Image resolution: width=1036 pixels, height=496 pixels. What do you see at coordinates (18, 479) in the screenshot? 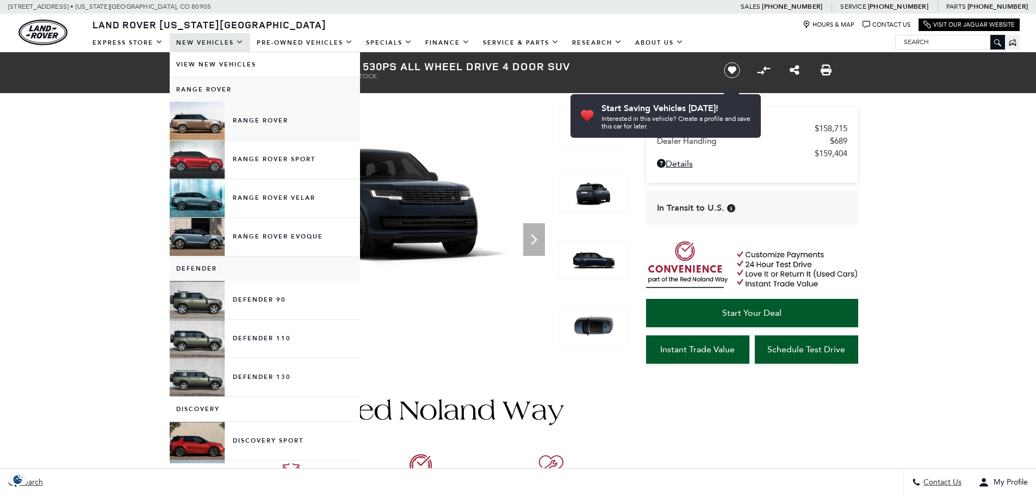
I see `img: Opt-Out Icon` at bounding box center [18, 479].